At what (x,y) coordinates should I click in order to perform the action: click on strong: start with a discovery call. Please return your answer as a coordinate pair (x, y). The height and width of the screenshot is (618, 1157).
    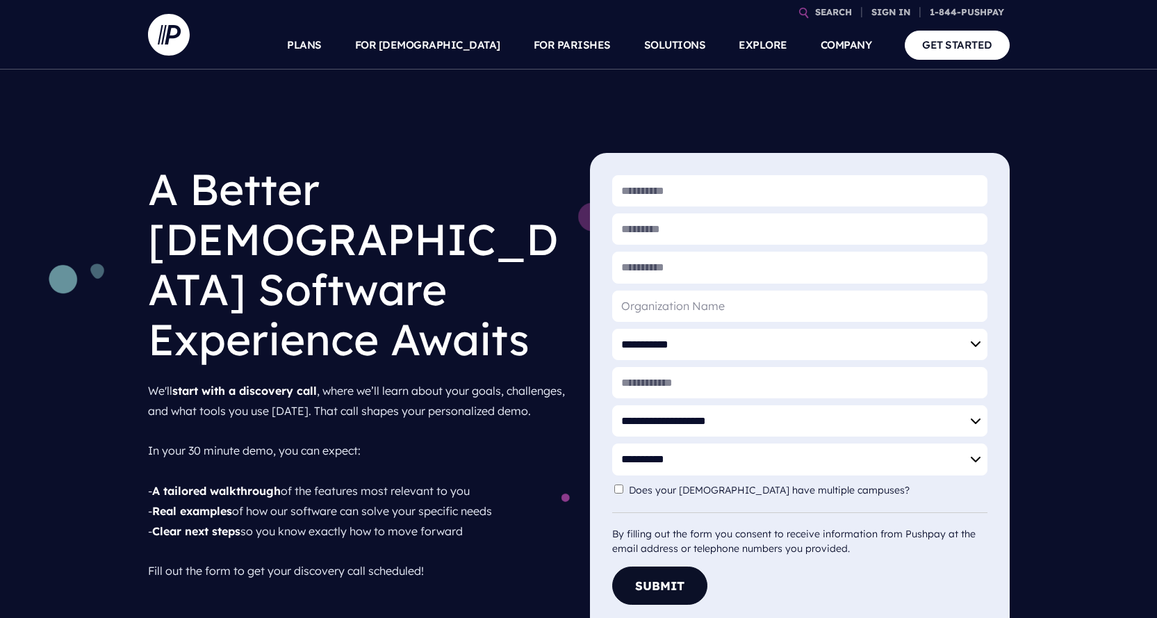
    Looking at the image, I should click on (245, 390).